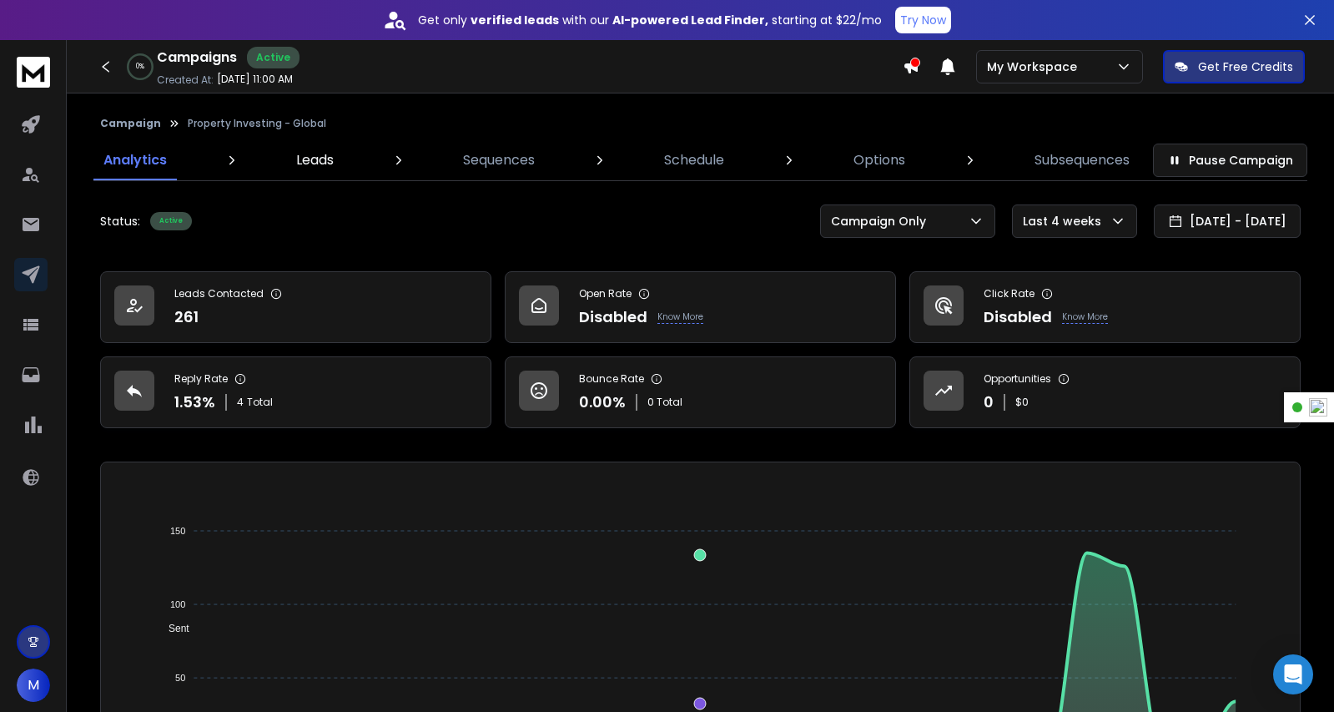  Describe the element at coordinates (135, 160) in the screenshot. I see `a: Analytics` at that location.